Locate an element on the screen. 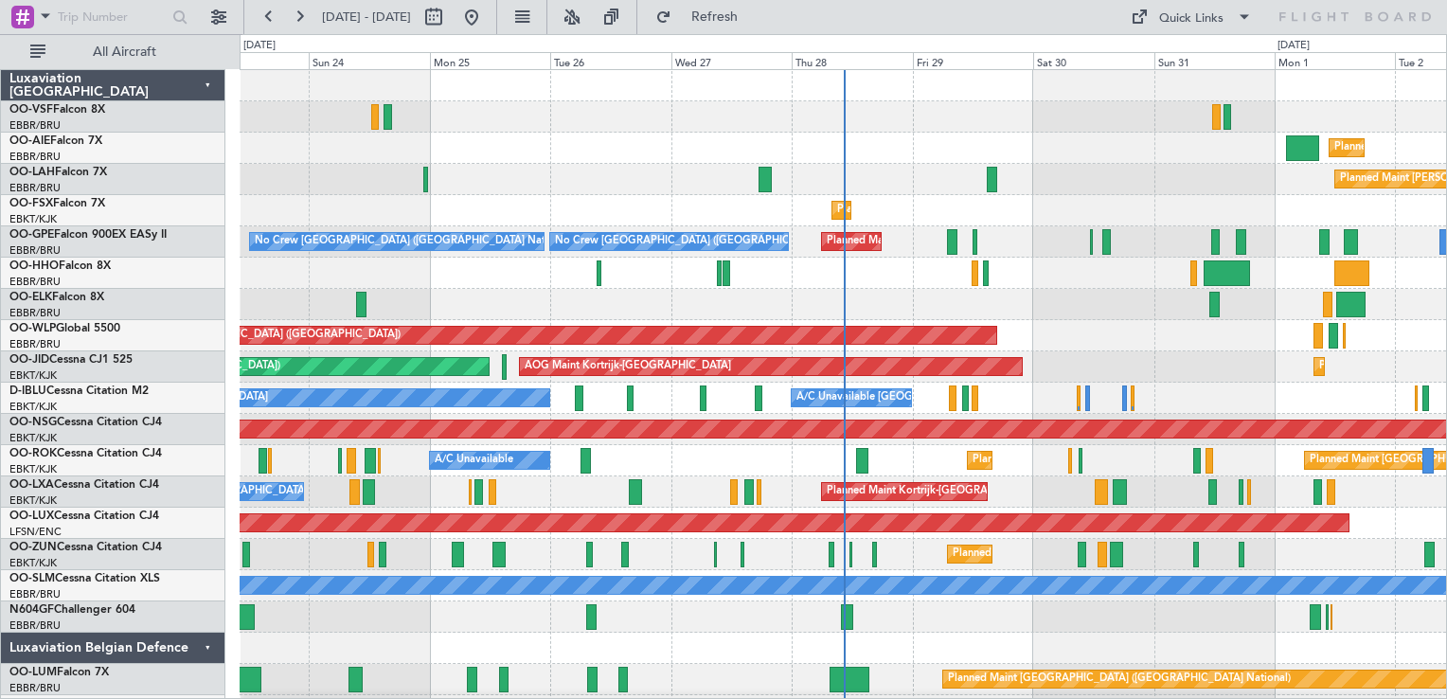  div: Mon 25 is located at coordinates (490, 61).